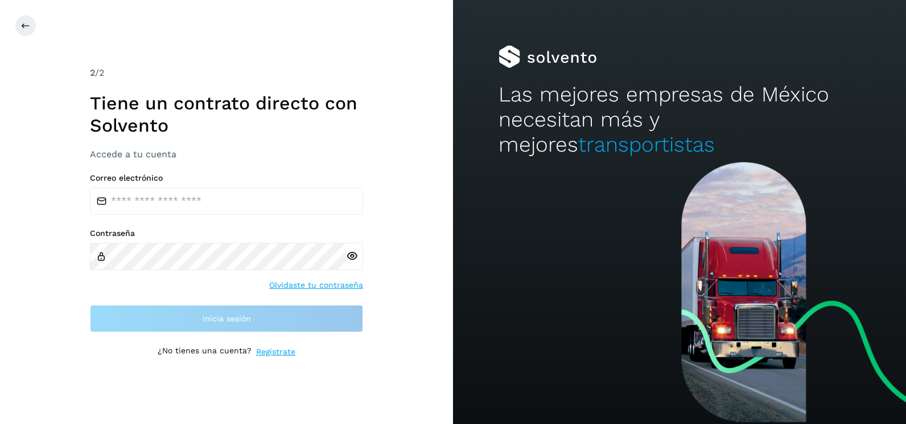  I want to click on span: 2, so click(92, 72).